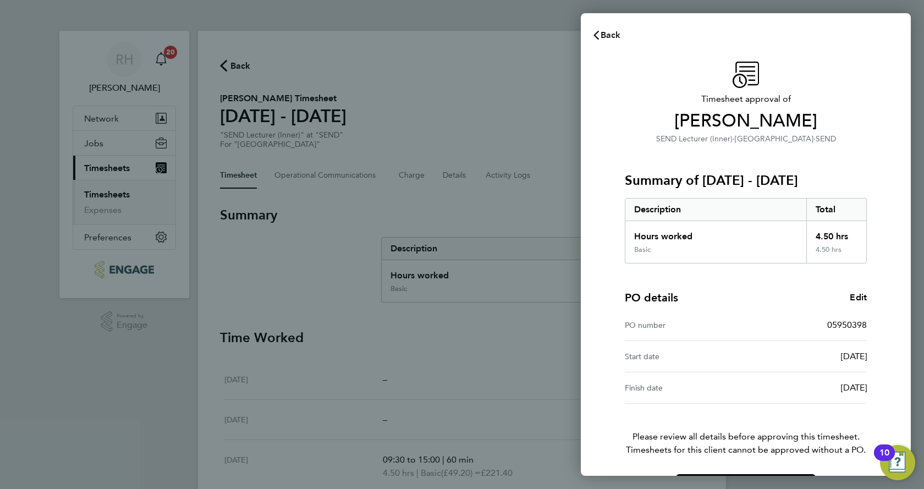  Describe the element at coordinates (746, 450) in the screenshot. I see `span: Timesheets for this client cannot be approved without a PO.` at that location.